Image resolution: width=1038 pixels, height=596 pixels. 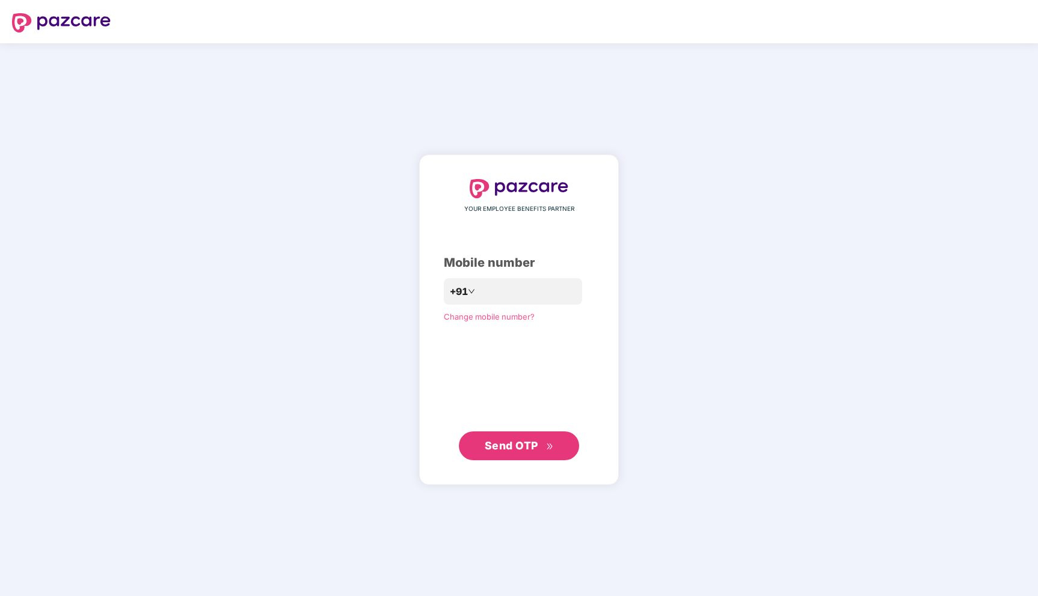 I want to click on span: Change mobile number?, so click(x=489, y=317).